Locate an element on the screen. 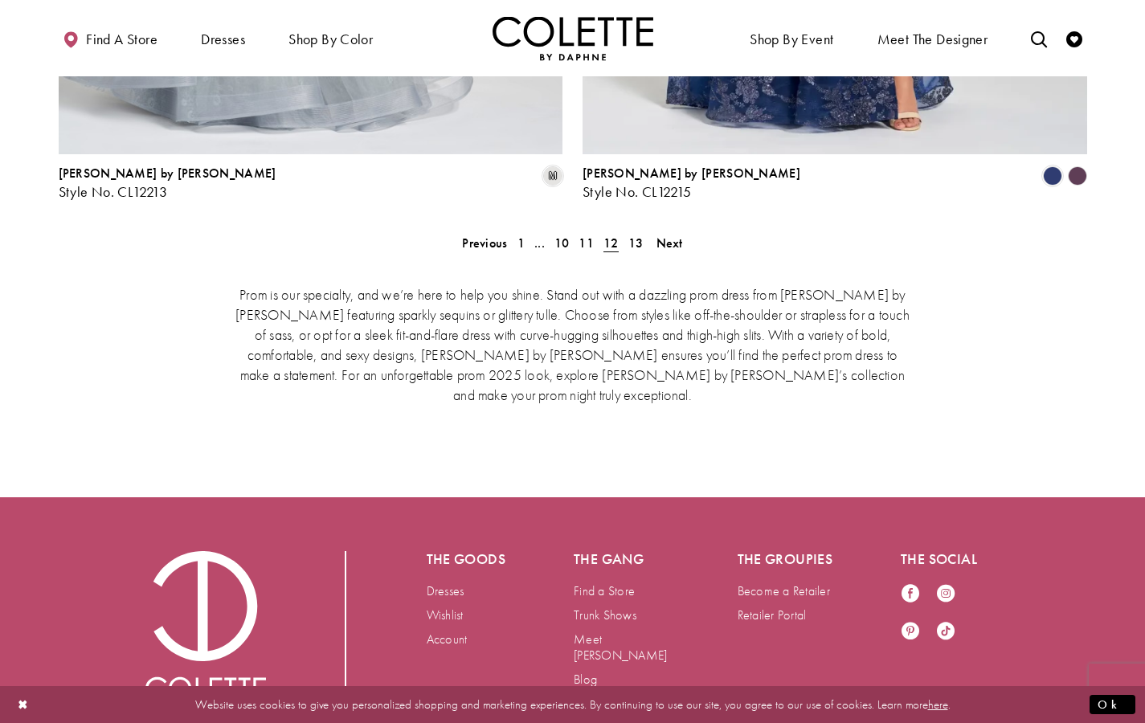 This screenshot has width=1145, height=723. h5: The gang is located at coordinates (623, 559).